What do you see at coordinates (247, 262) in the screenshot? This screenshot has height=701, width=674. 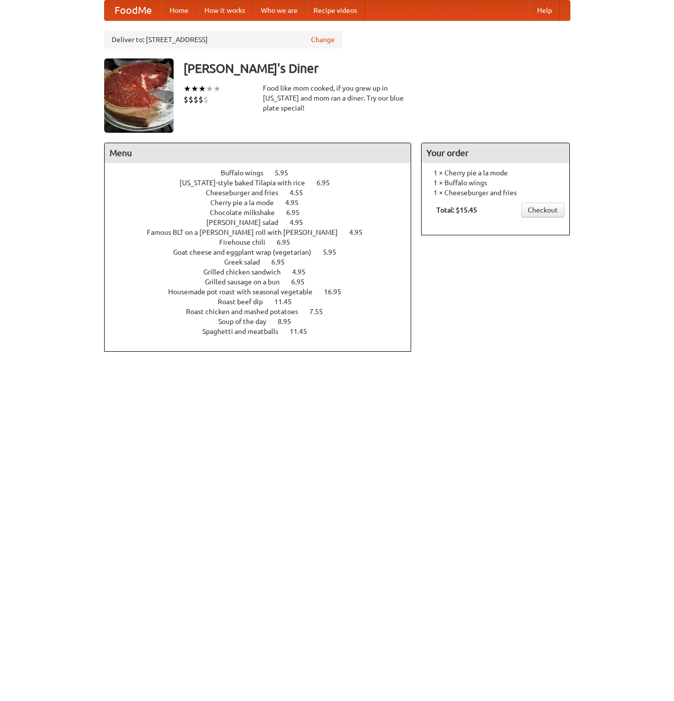 I see `span: Greek salad` at bounding box center [247, 262].